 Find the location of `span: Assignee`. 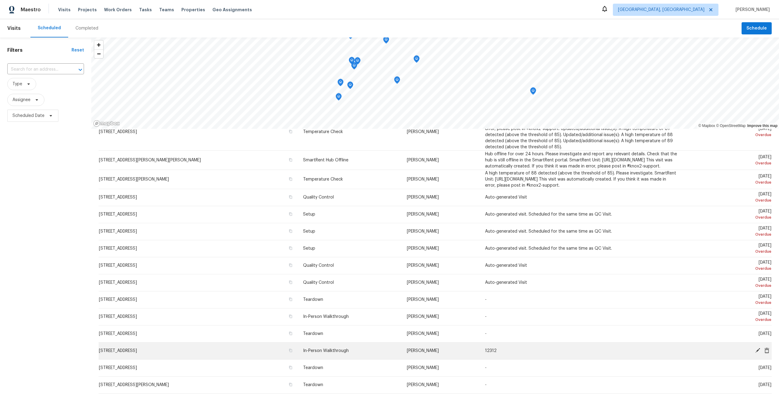

span: Assignee is located at coordinates (21, 100).